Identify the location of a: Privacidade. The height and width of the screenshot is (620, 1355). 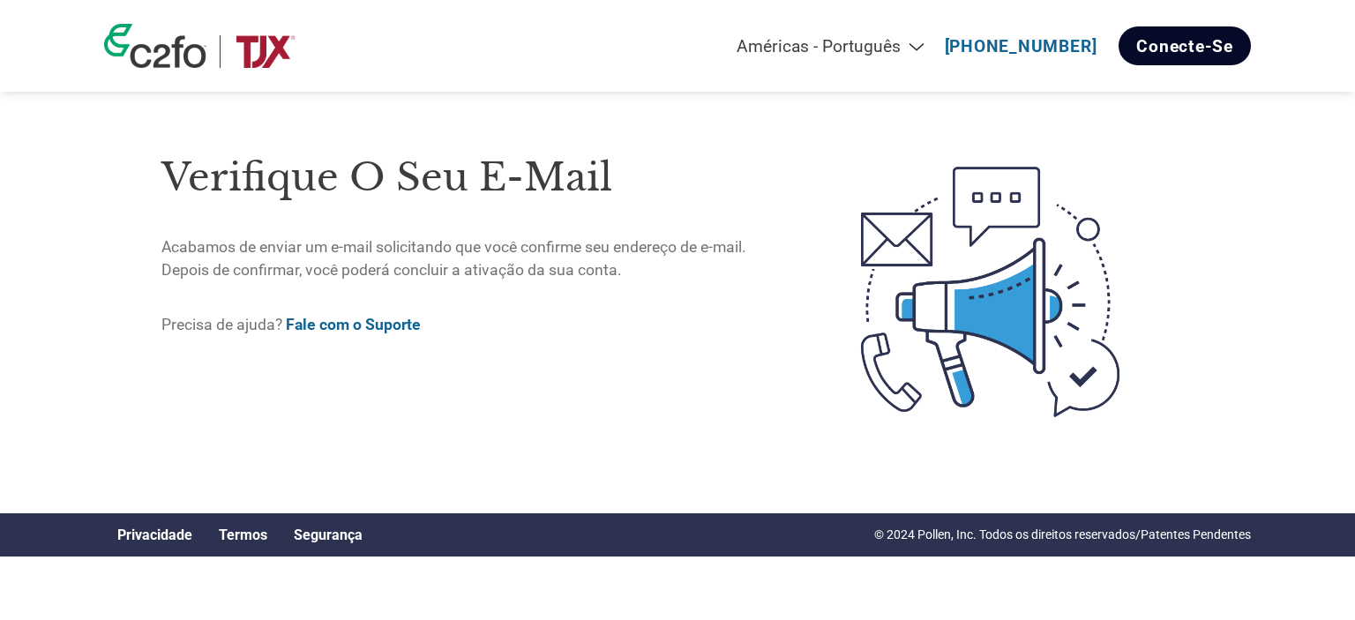
(154, 535).